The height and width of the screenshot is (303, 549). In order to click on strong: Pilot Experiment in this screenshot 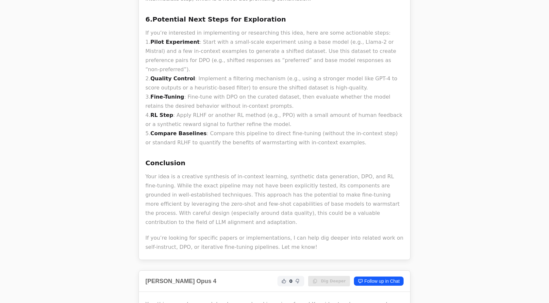, I will do `click(175, 42)`.